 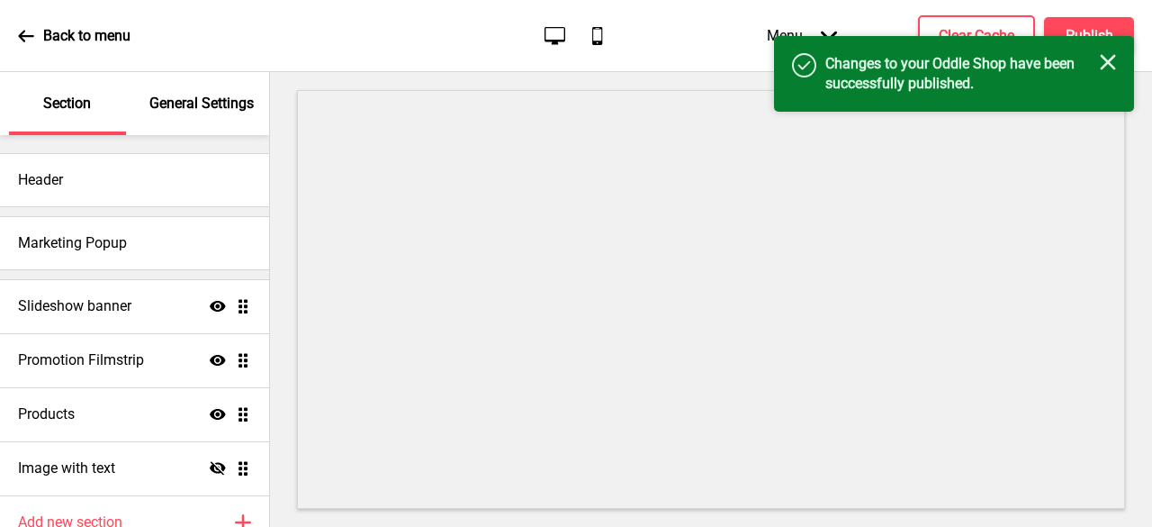 I want to click on h4: Marketing Popup, so click(x=72, y=243).